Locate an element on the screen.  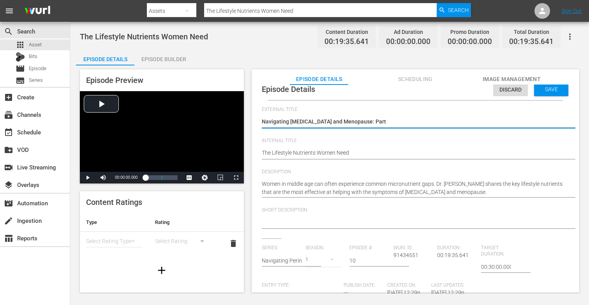
button: Mute is located at coordinates (103, 178).